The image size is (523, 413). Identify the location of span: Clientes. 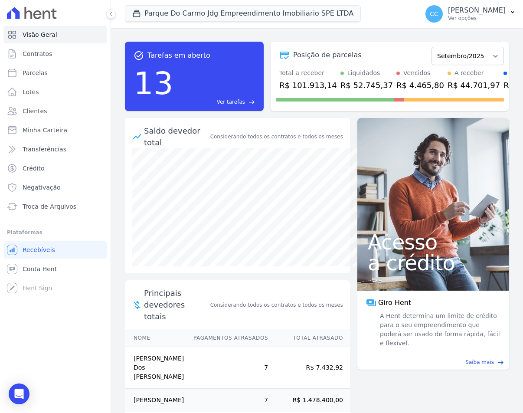
(35, 111).